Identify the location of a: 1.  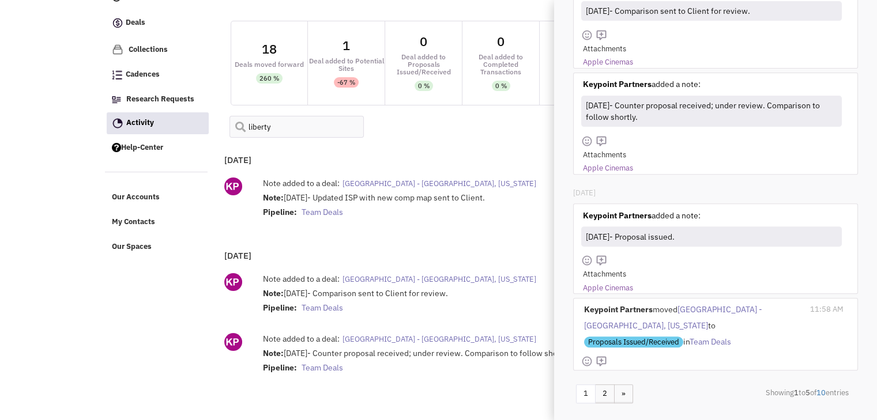
(586, 394).